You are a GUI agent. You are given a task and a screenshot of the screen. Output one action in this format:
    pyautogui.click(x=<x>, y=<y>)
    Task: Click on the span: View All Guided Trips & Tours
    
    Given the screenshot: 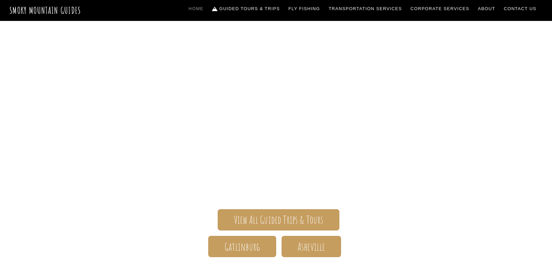 What is the action you would take?
    pyautogui.click(x=278, y=220)
    